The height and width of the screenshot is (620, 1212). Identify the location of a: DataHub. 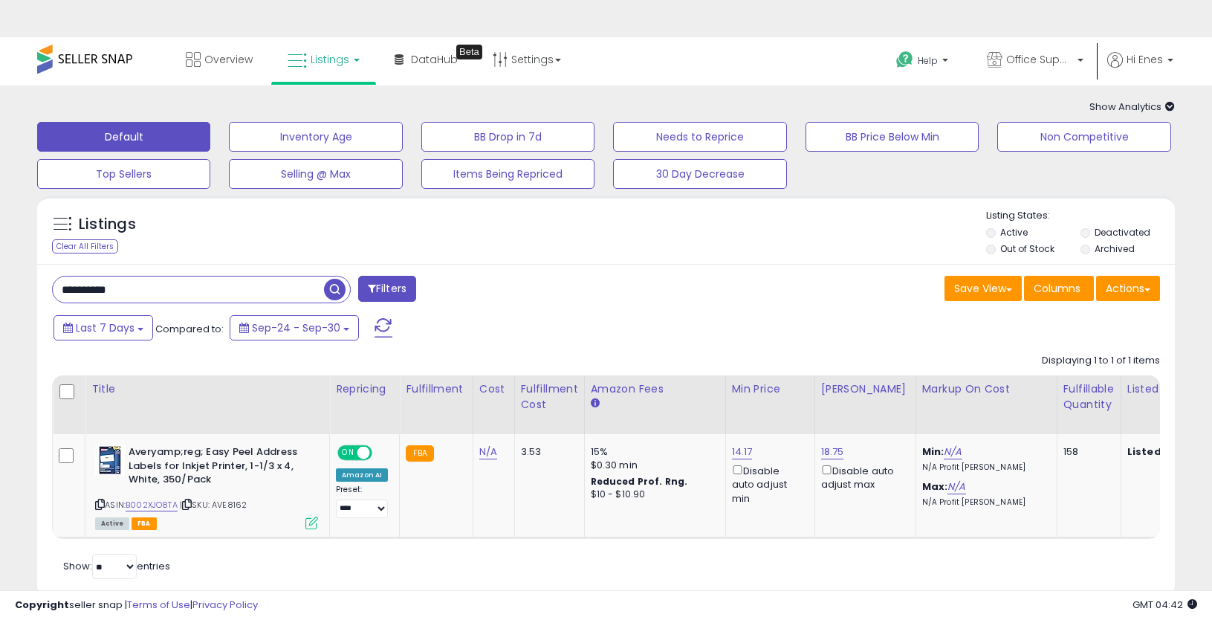
(426, 59).